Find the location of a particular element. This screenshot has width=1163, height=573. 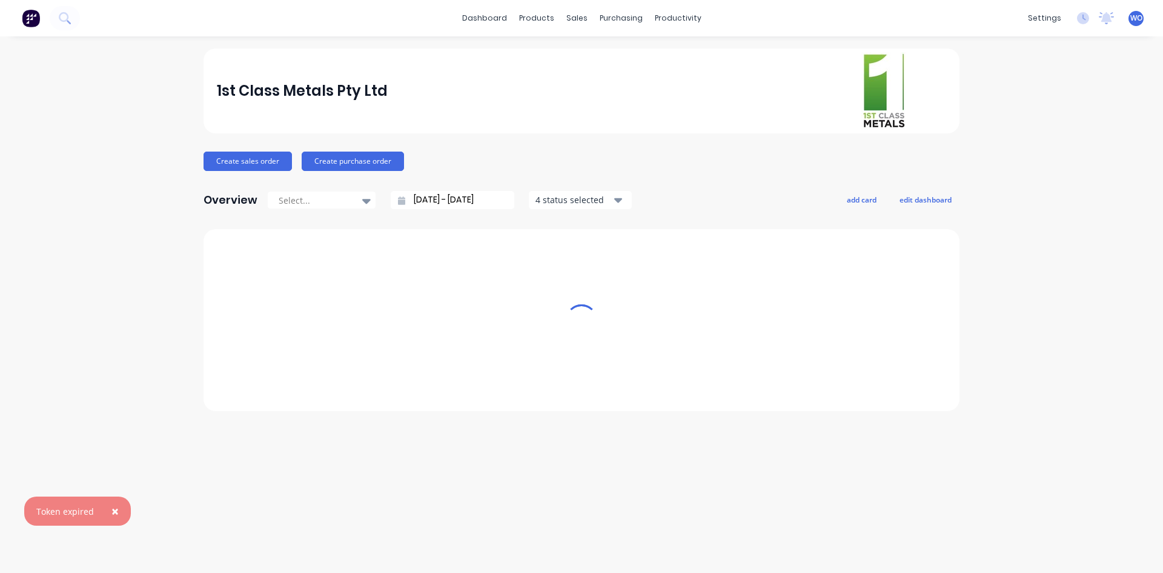

button: 4 status selected is located at coordinates (581, 200).